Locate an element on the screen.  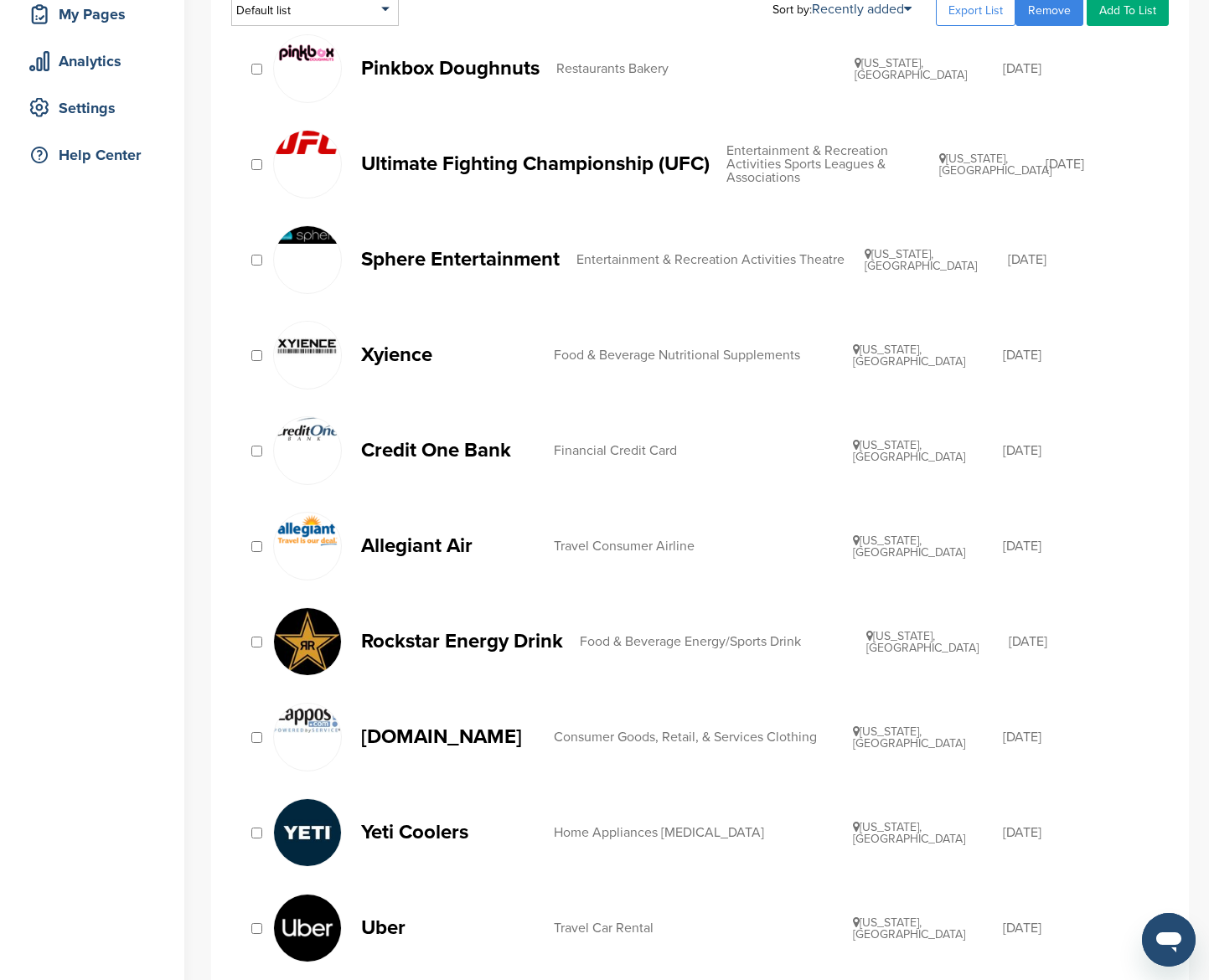
div: Travel Car Rental is located at coordinates (703, 928).